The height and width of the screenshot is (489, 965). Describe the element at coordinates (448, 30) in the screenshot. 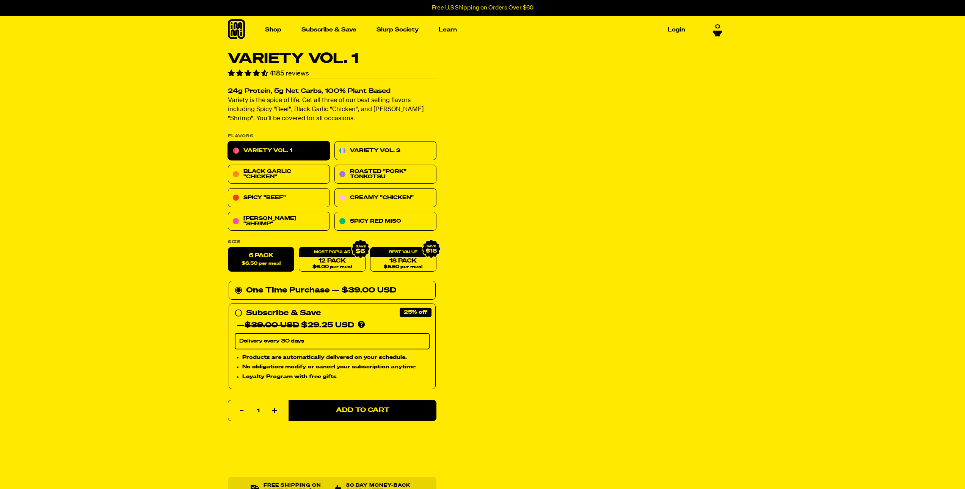

I see `a: Learn` at that location.